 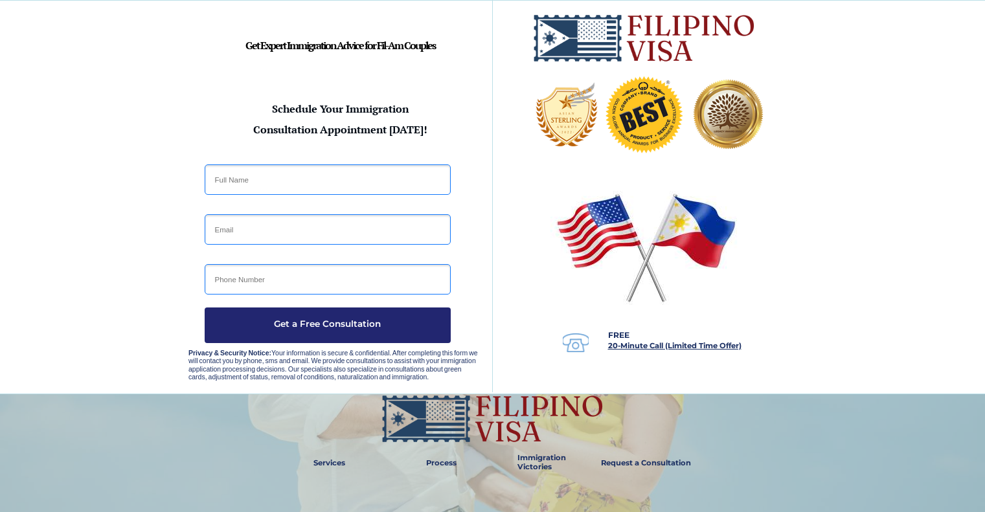 What do you see at coordinates (645, 463) in the screenshot?
I see `strong: Request a Consultation` at bounding box center [645, 463].